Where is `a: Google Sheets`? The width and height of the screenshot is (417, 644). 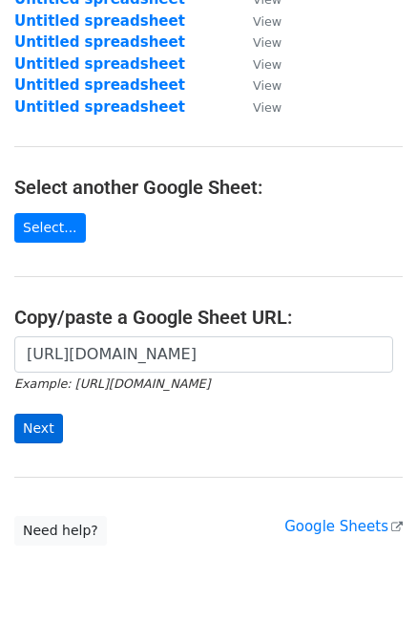 a: Google Sheets is located at coordinates (344, 526).